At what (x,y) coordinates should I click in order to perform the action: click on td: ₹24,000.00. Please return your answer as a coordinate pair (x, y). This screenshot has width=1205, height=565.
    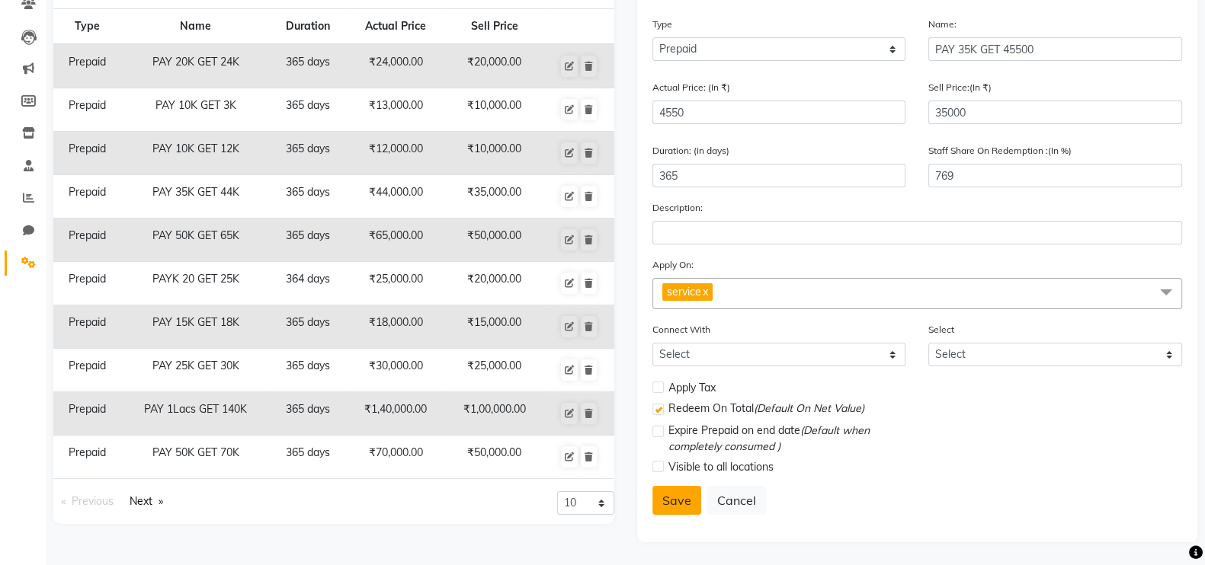
    Looking at the image, I should click on (395, 66).